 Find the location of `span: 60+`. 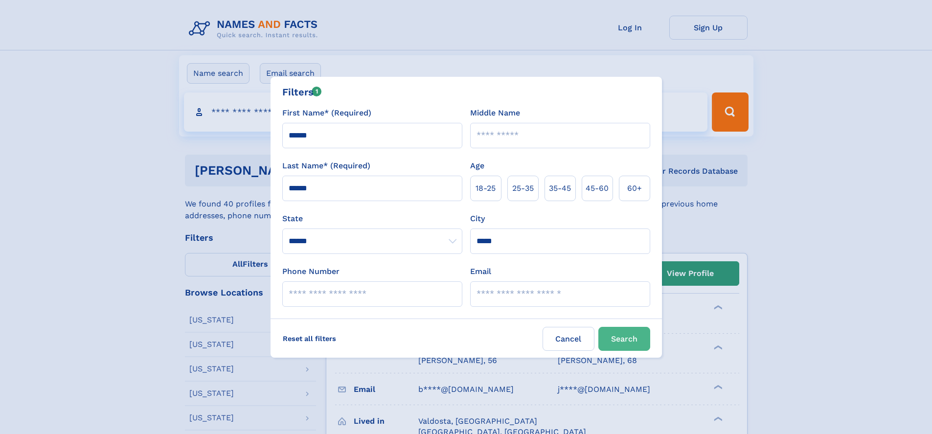

span: 60+ is located at coordinates (635, 188).